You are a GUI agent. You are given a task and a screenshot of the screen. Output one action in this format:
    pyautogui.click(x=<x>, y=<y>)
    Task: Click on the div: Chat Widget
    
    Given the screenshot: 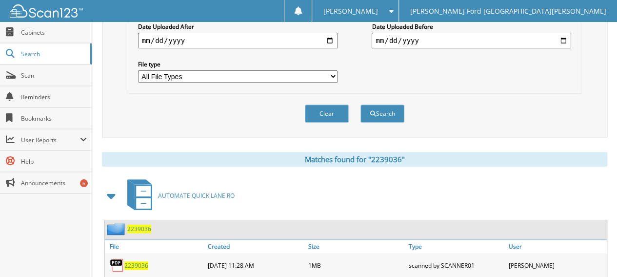 What is the action you would take?
    pyautogui.click(x=593, y=253)
    